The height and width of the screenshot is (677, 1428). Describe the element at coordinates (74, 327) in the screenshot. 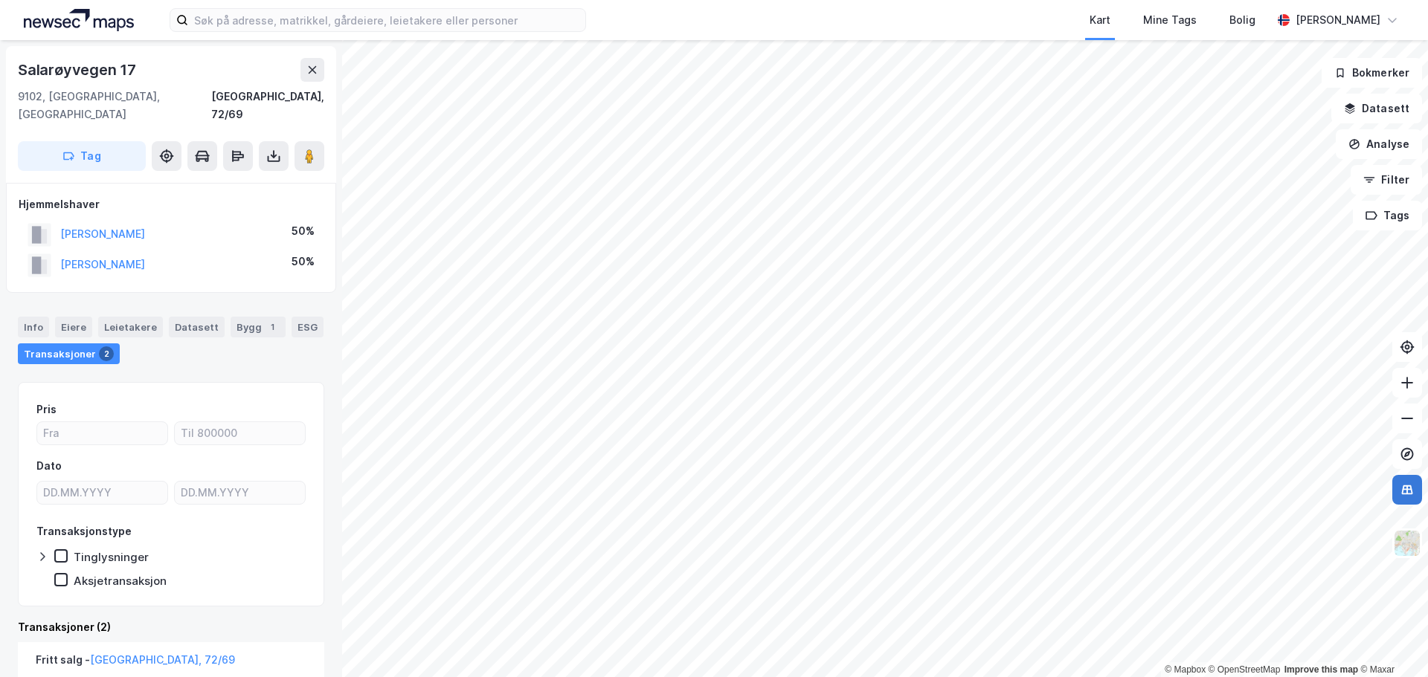

I see `div: Eiere` at that location.